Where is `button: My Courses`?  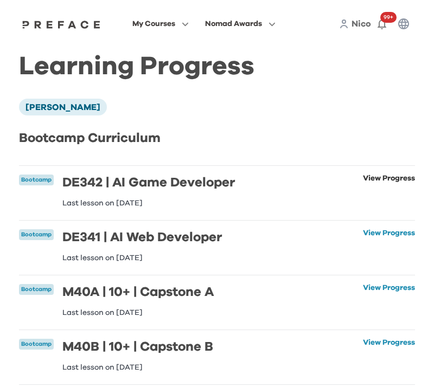
button: My Courses is located at coordinates (161, 24).